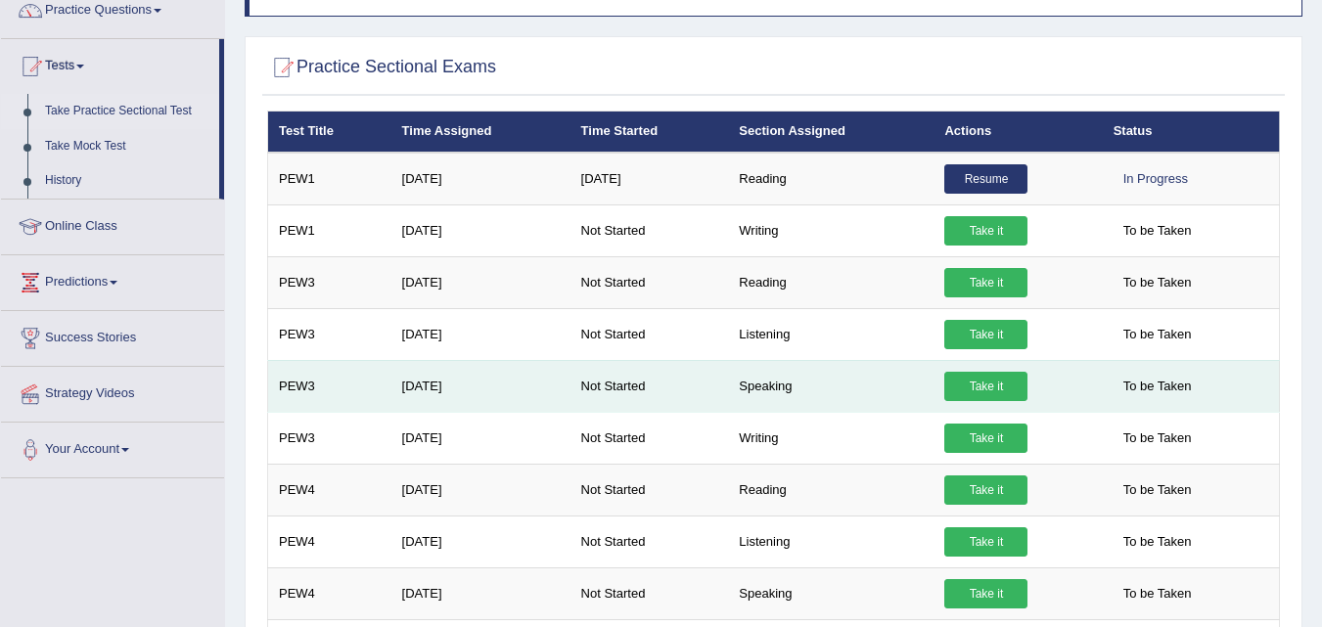 Image resolution: width=1322 pixels, height=627 pixels. I want to click on h2: Practice Sectional Exams, so click(382, 68).